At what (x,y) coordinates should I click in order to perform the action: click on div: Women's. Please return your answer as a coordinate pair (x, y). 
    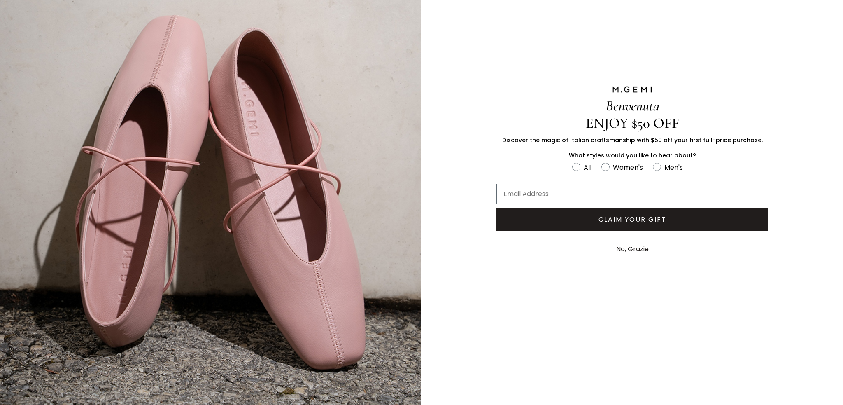
    Looking at the image, I should click on (628, 167).